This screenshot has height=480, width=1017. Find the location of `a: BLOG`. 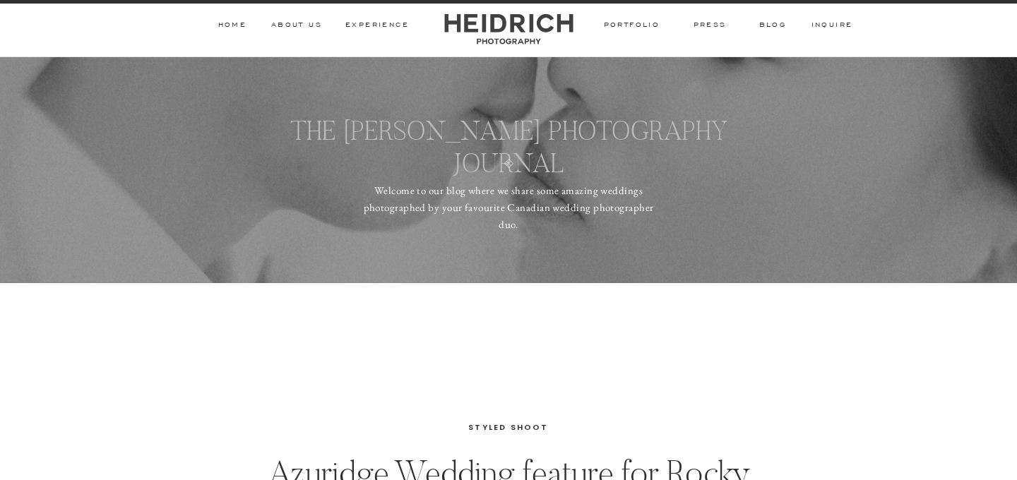

a: BLOG is located at coordinates (773, 26).